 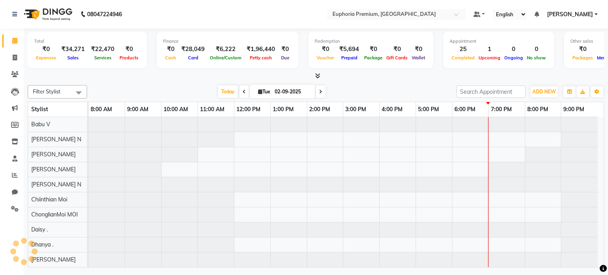 I want to click on span: No show, so click(x=536, y=58).